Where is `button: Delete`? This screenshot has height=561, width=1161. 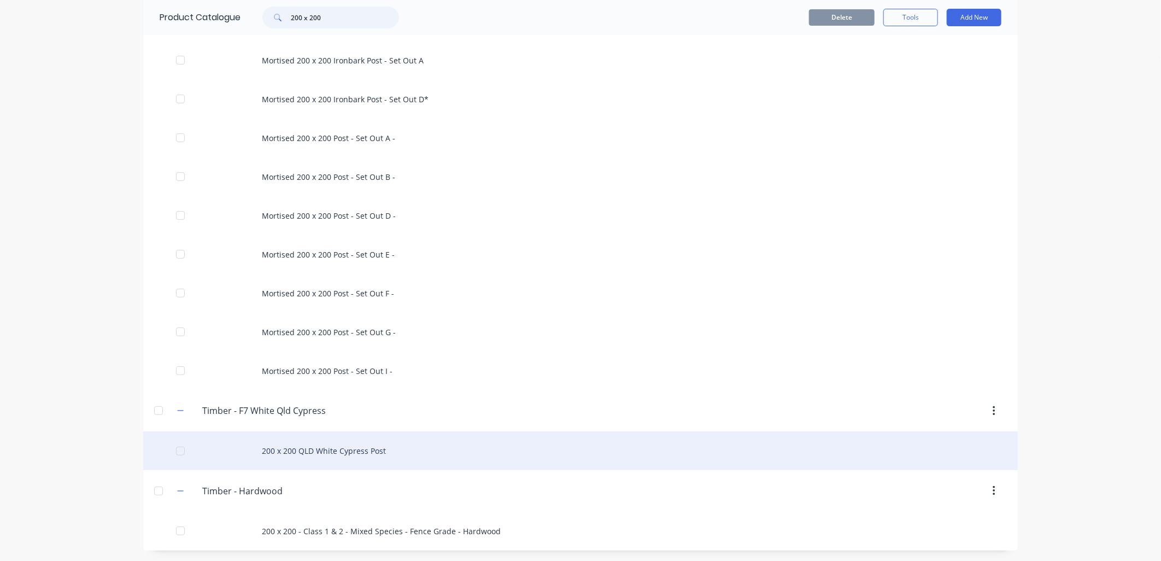
button: Delete is located at coordinates (842, 17).